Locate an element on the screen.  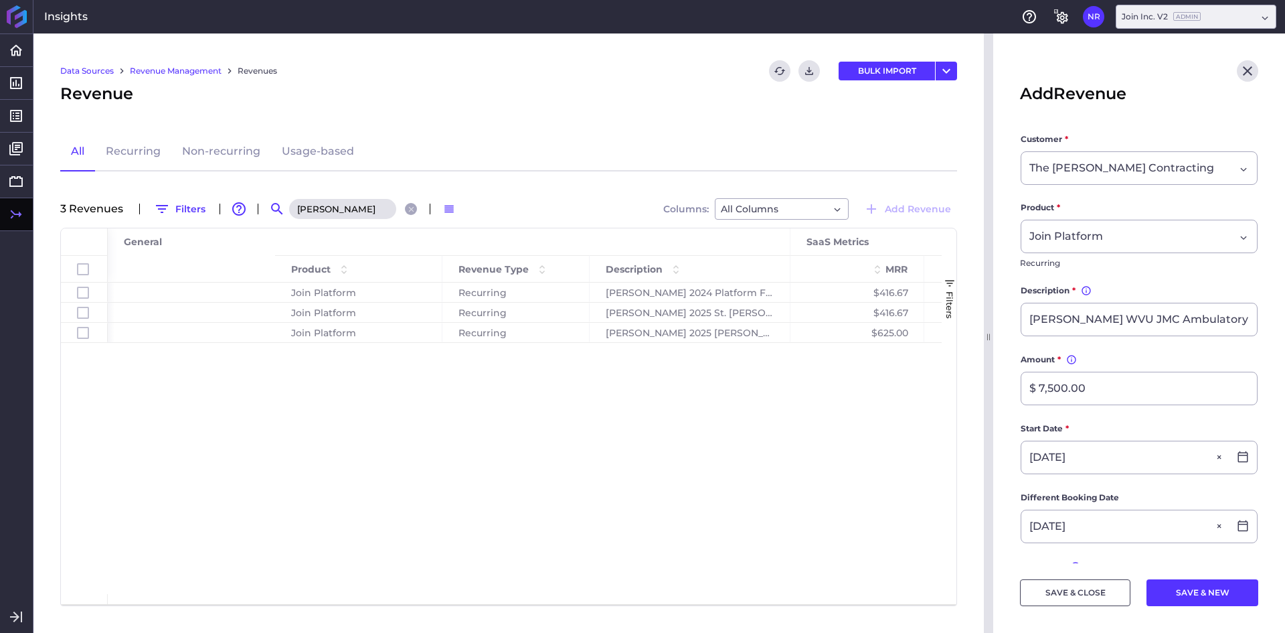
span: Customer is located at coordinates (1042, 139).